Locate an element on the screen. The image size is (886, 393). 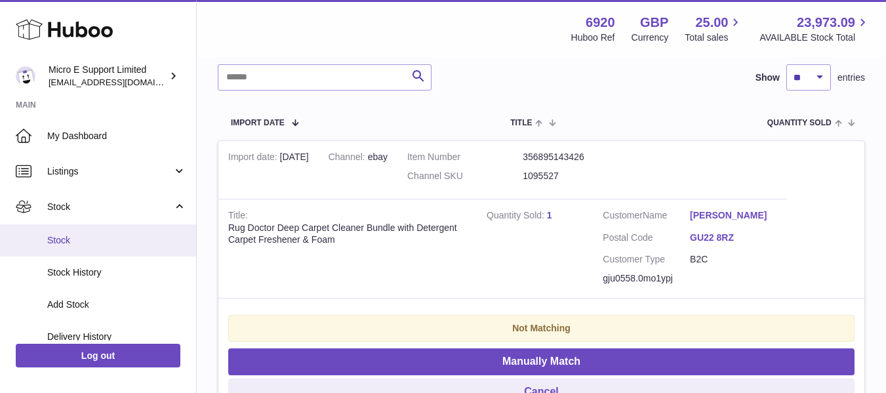
span: AVAILABLE Stock Total is located at coordinates (814, 37).